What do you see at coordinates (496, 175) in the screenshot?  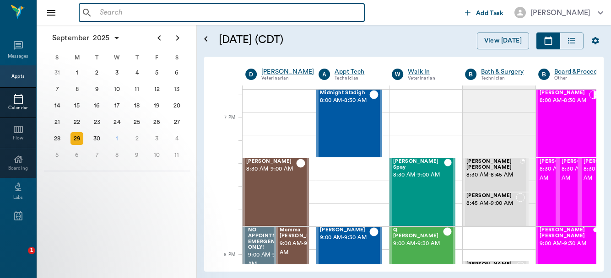 I see `div: BOOKED, 8:30 AM - 8:45 AM` at bounding box center [496, 175].